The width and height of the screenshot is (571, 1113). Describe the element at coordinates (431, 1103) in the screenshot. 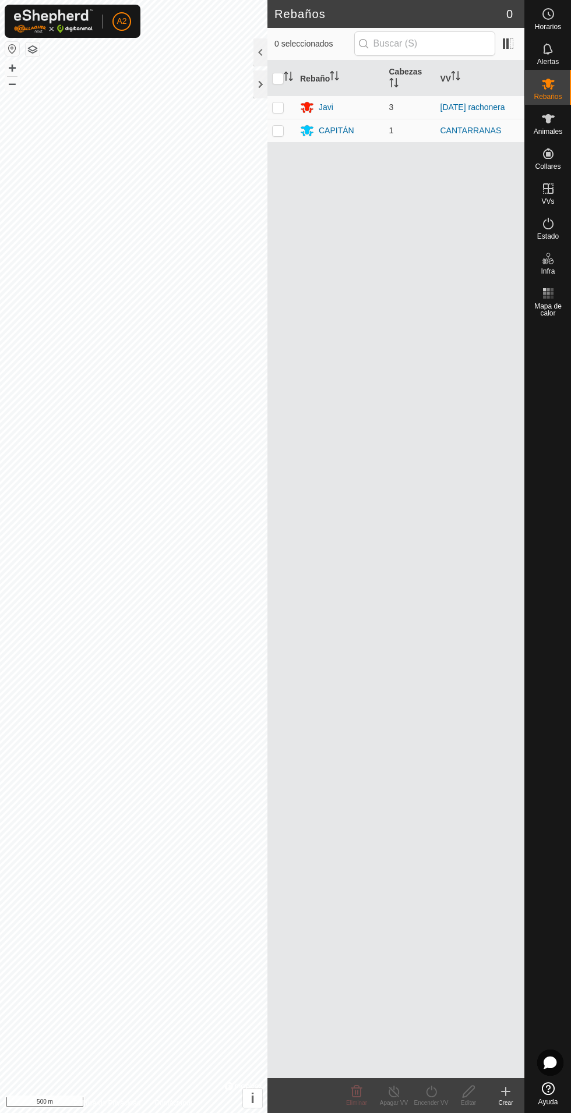

I see `font: Encender VV` at that location.